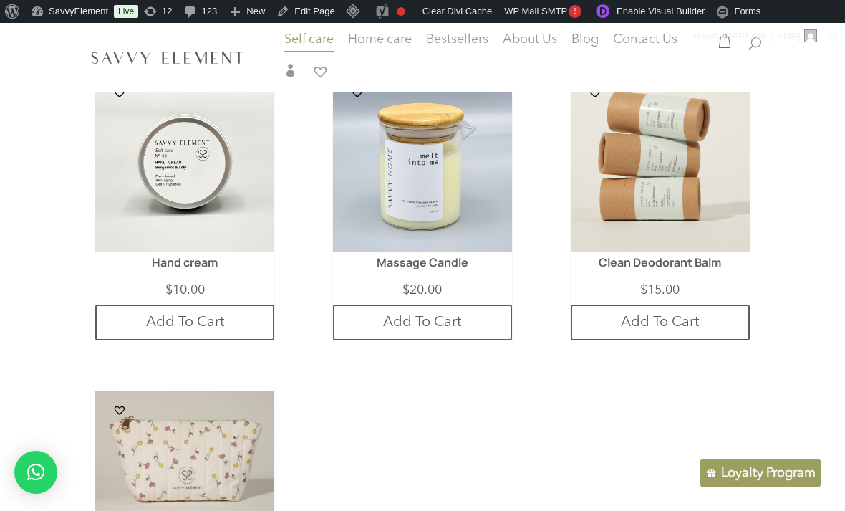 The width and height of the screenshot is (845, 511). What do you see at coordinates (585, 42) in the screenshot?
I see `a: Blog` at bounding box center [585, 42].